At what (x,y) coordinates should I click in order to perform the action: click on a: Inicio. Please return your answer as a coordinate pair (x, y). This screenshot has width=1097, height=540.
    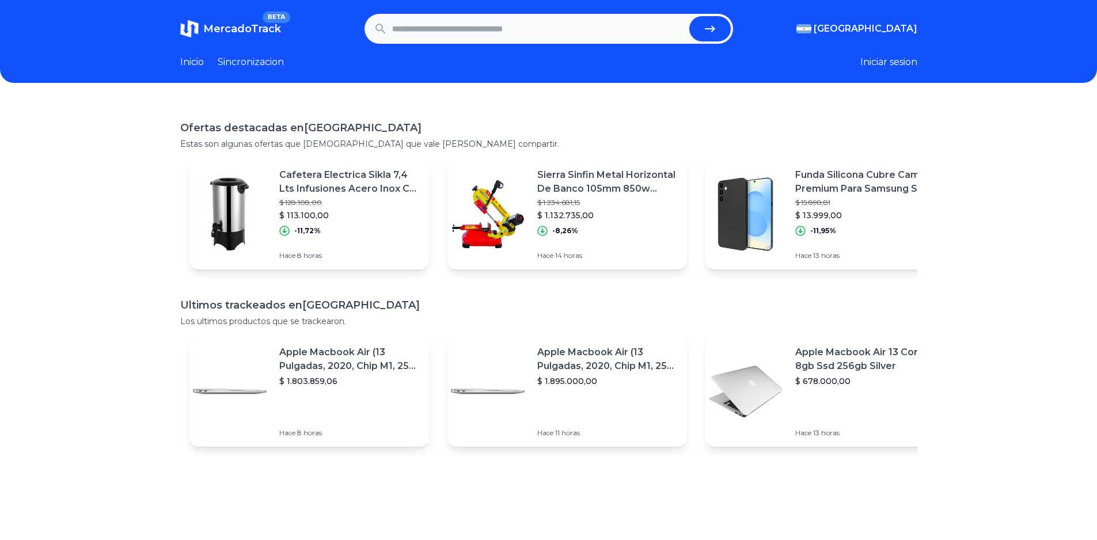
    Looking at the image, I should click on (192, 62).